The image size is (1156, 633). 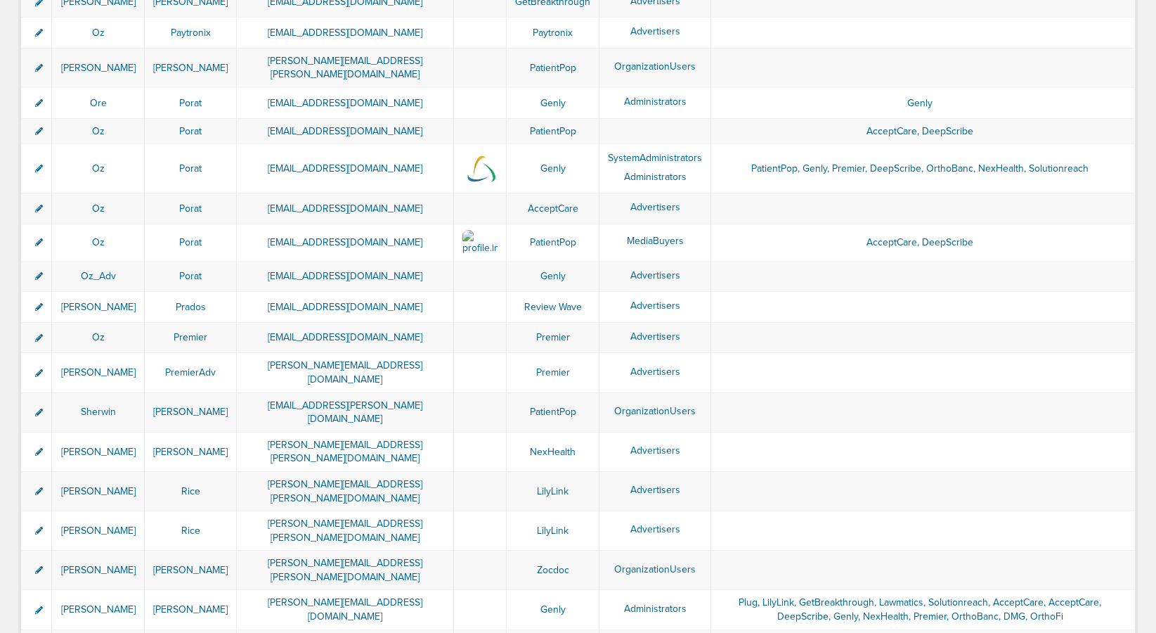 What do you see at coordinates (553, 307) in the screenshot?
I see `td: Review Wave` at bounding box center [553, 307].